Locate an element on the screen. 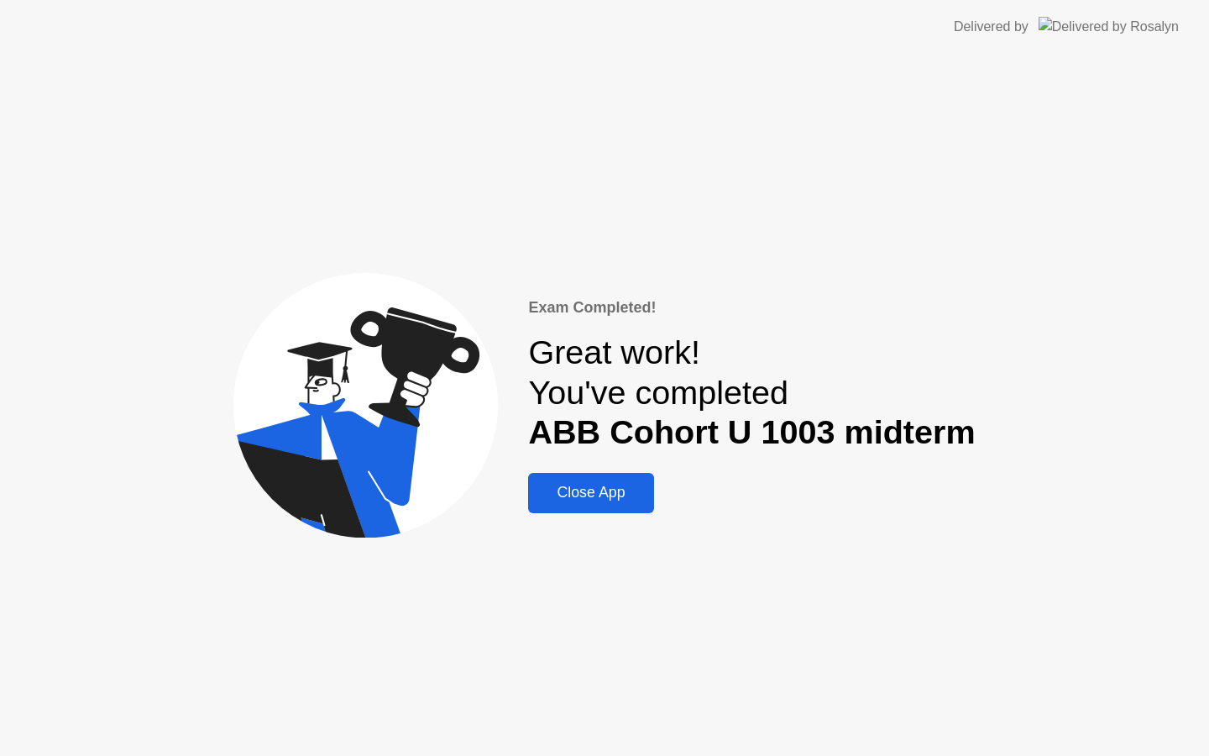 This screenshot has height=756, width=1209. div: Close App is located at coordinates (590, 492).